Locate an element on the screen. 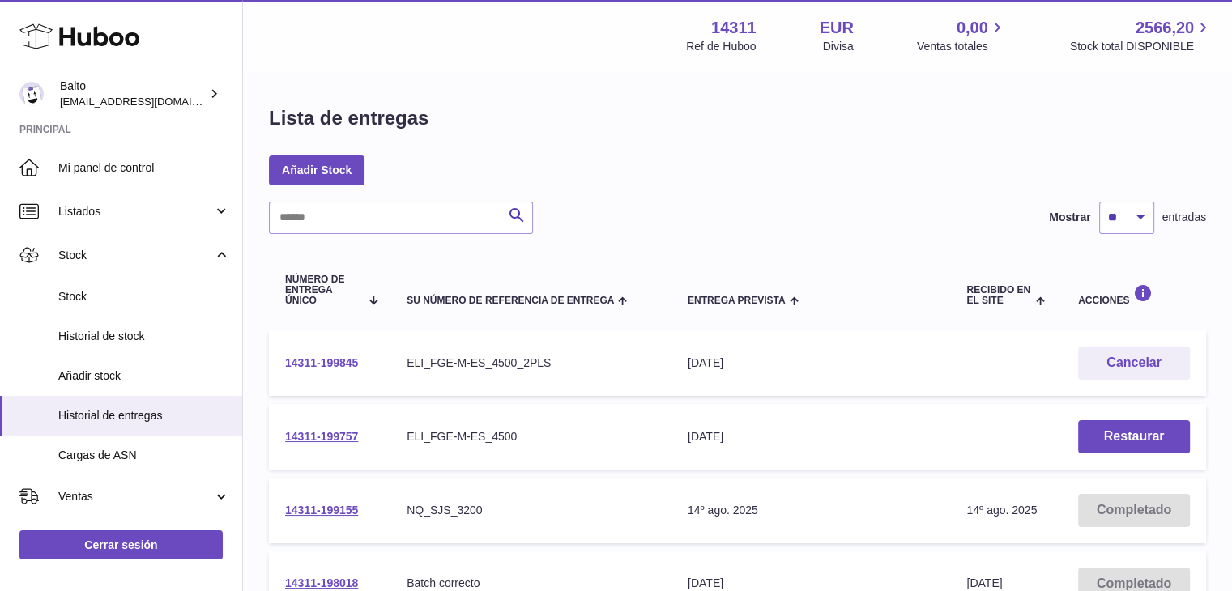  span: 14º ago. 2025 is located at coordinates (1001, 510).